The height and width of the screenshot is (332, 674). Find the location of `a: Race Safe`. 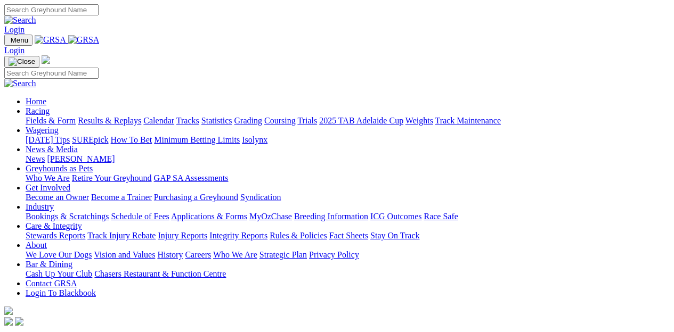

a: Race Safe is located at coordinates (441, 216).